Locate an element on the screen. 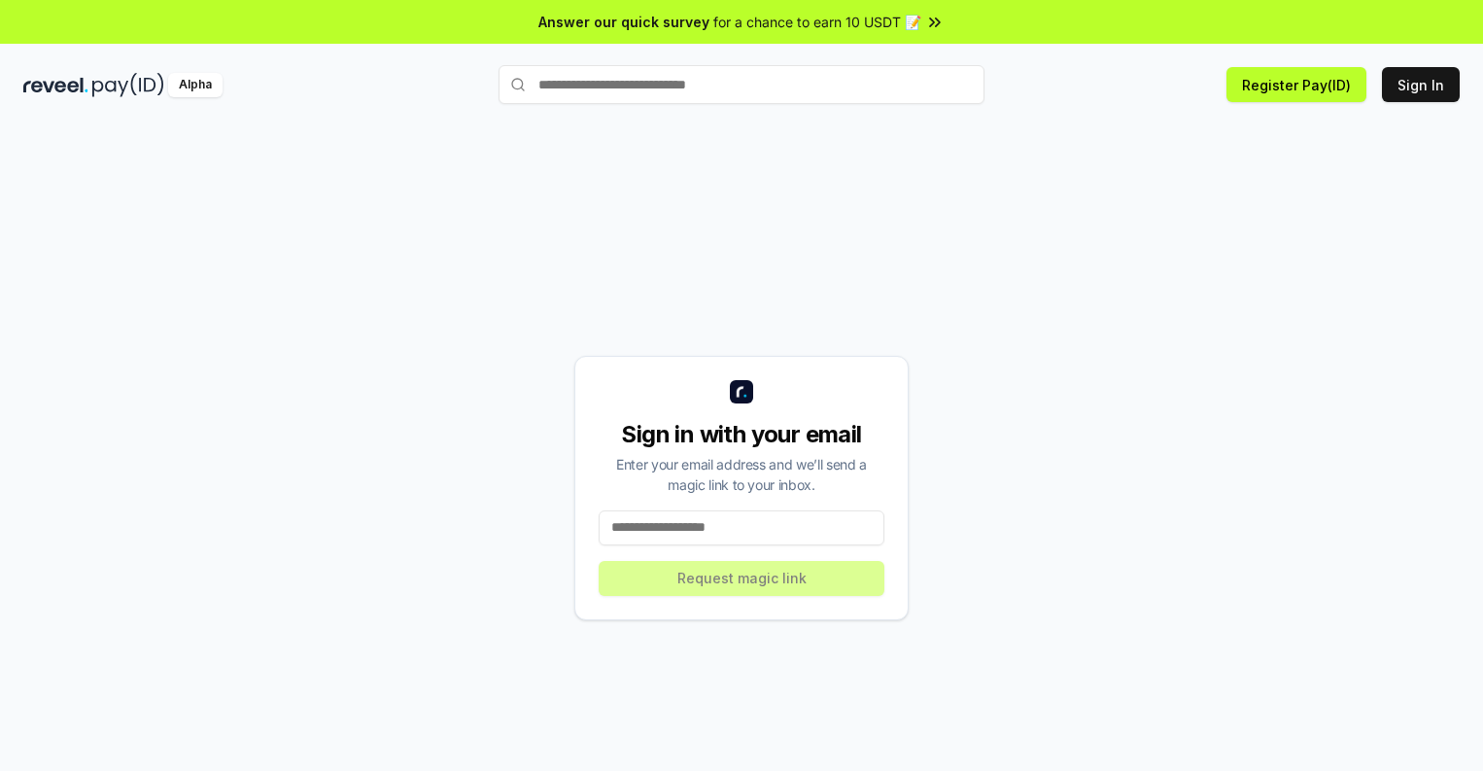 This screenshot has height=771, width=1483. button: Sign In is located at coordinates (1421, 85).